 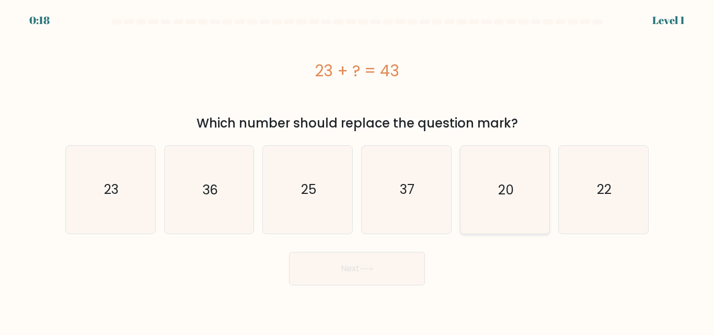 I want to click on div: 23 + ? = 43, so click(x=357, y=71).